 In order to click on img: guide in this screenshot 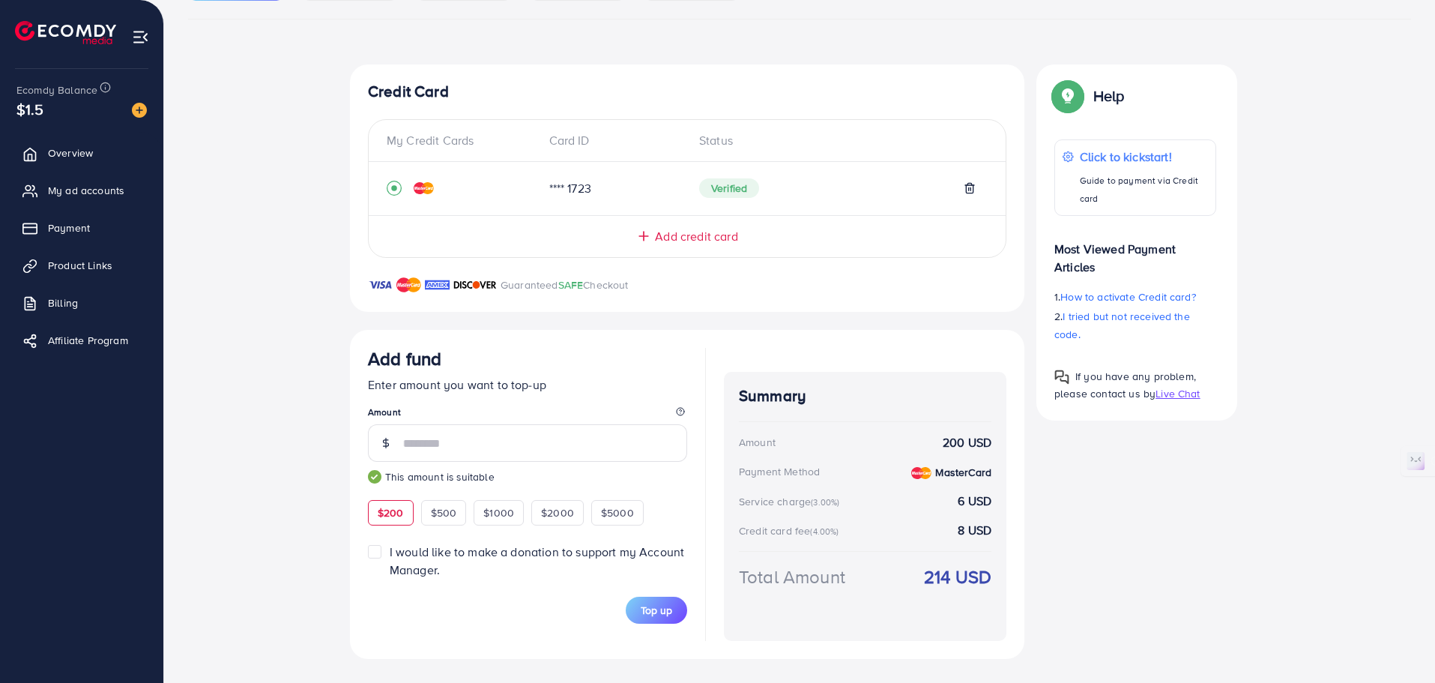, I will do `click(375, 477)`.